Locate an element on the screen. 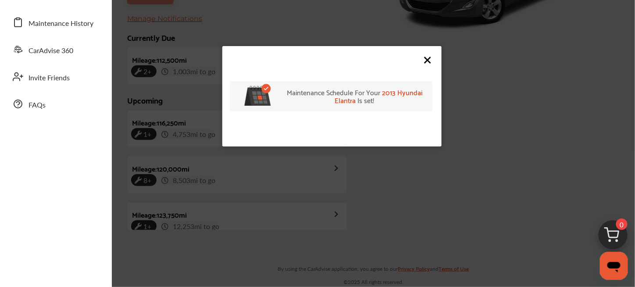  a: CarAdvise 360 is located at coordinates (55, 50).